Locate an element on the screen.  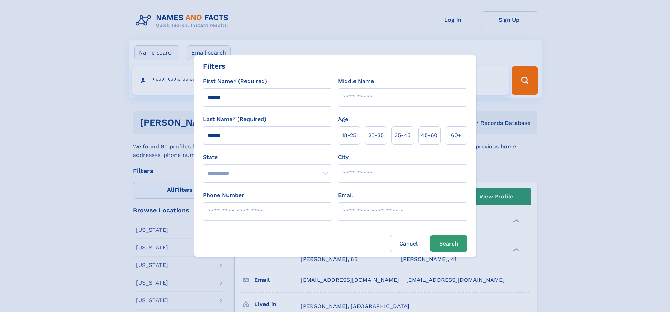
label: First Name* (Required) is located at coordinates (235, 81).